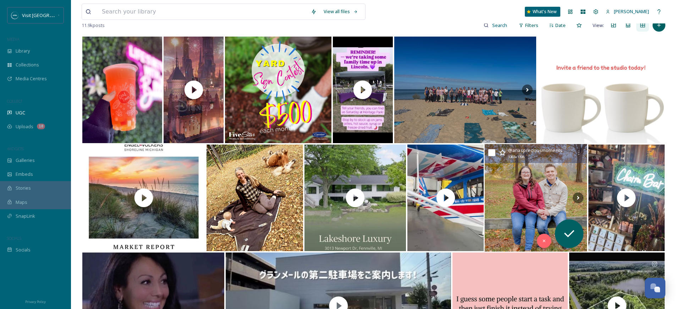 The height and width of the screenshot is (309, 676). Describe the element at coordinates (13, 39) in the screenshot. I see `span: MEDIA` at that location.